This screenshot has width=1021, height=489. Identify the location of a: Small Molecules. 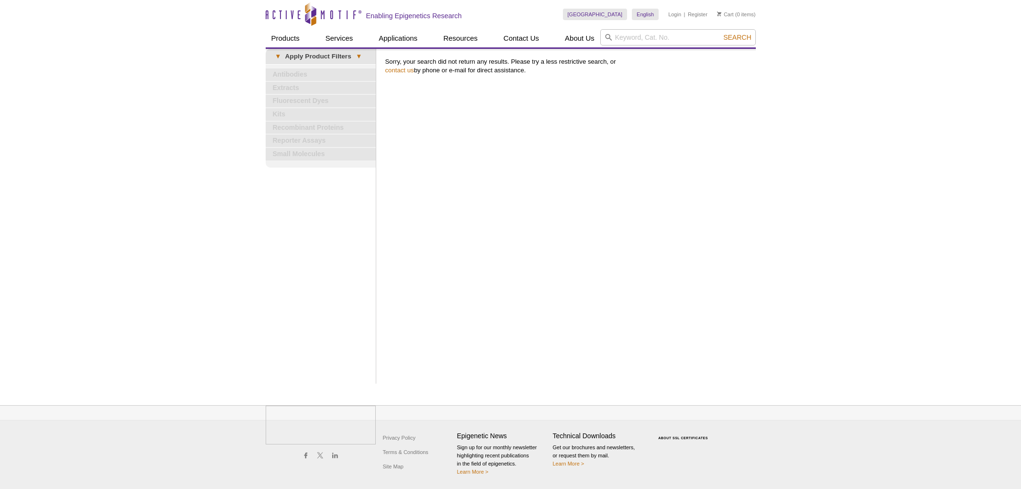
(321, 154).